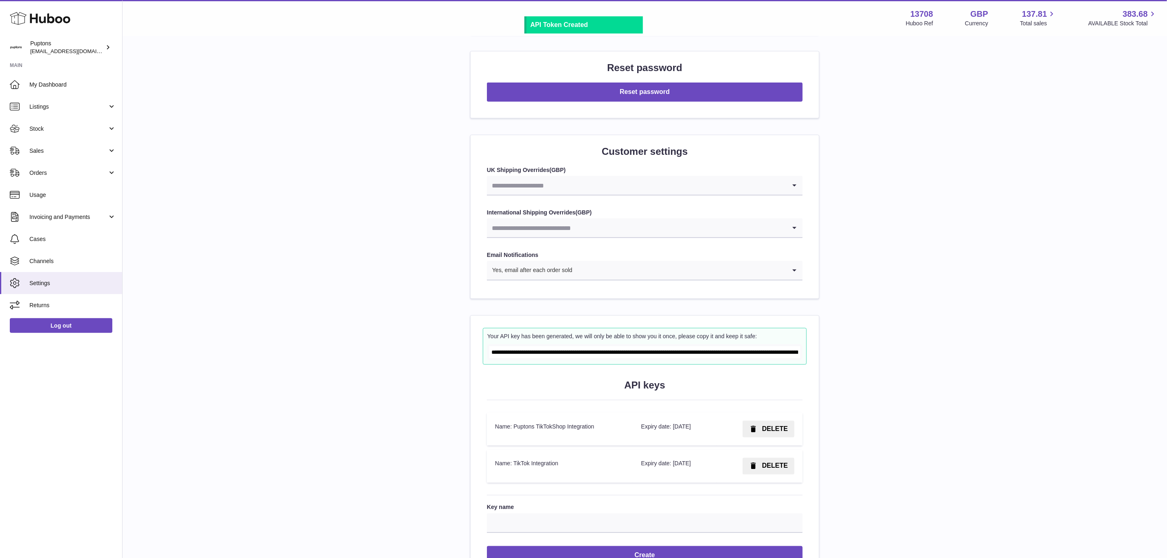 The height and width of the screenshot is (558, 1167). I want to click on div: API Token Created, so click(584, 25).